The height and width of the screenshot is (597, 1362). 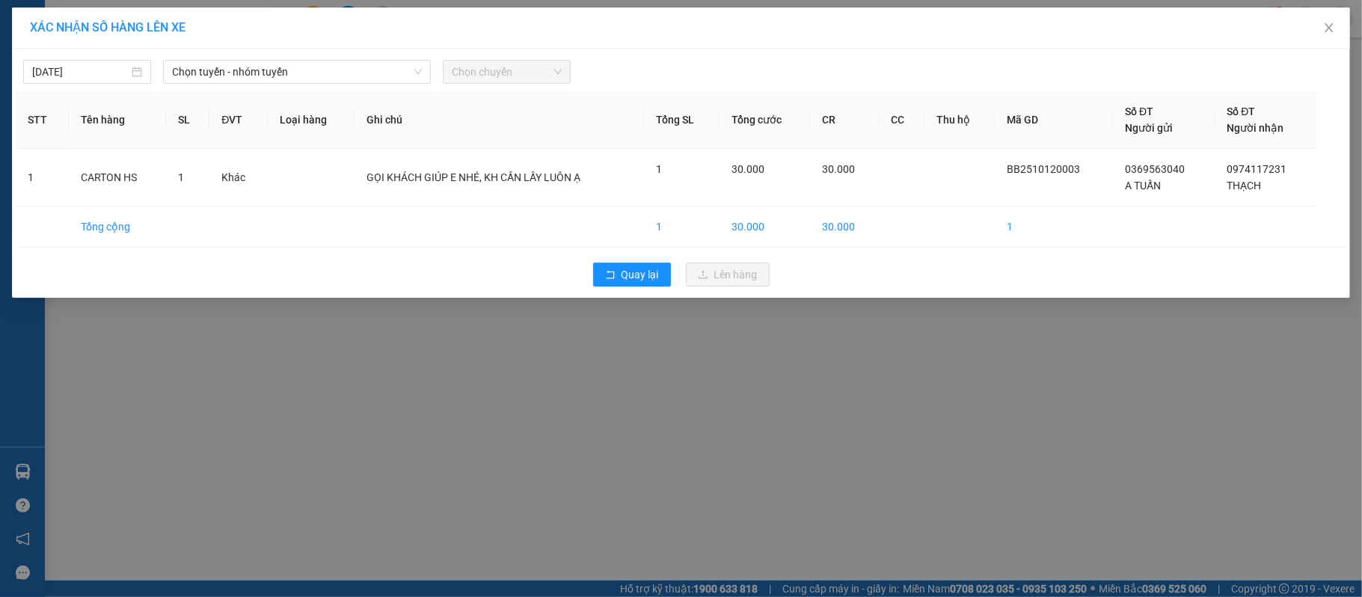 What do you see at coordinates (1257, 169) in the screenshot?
I see `span: 0974117231` at bounding box center [1257, 169].